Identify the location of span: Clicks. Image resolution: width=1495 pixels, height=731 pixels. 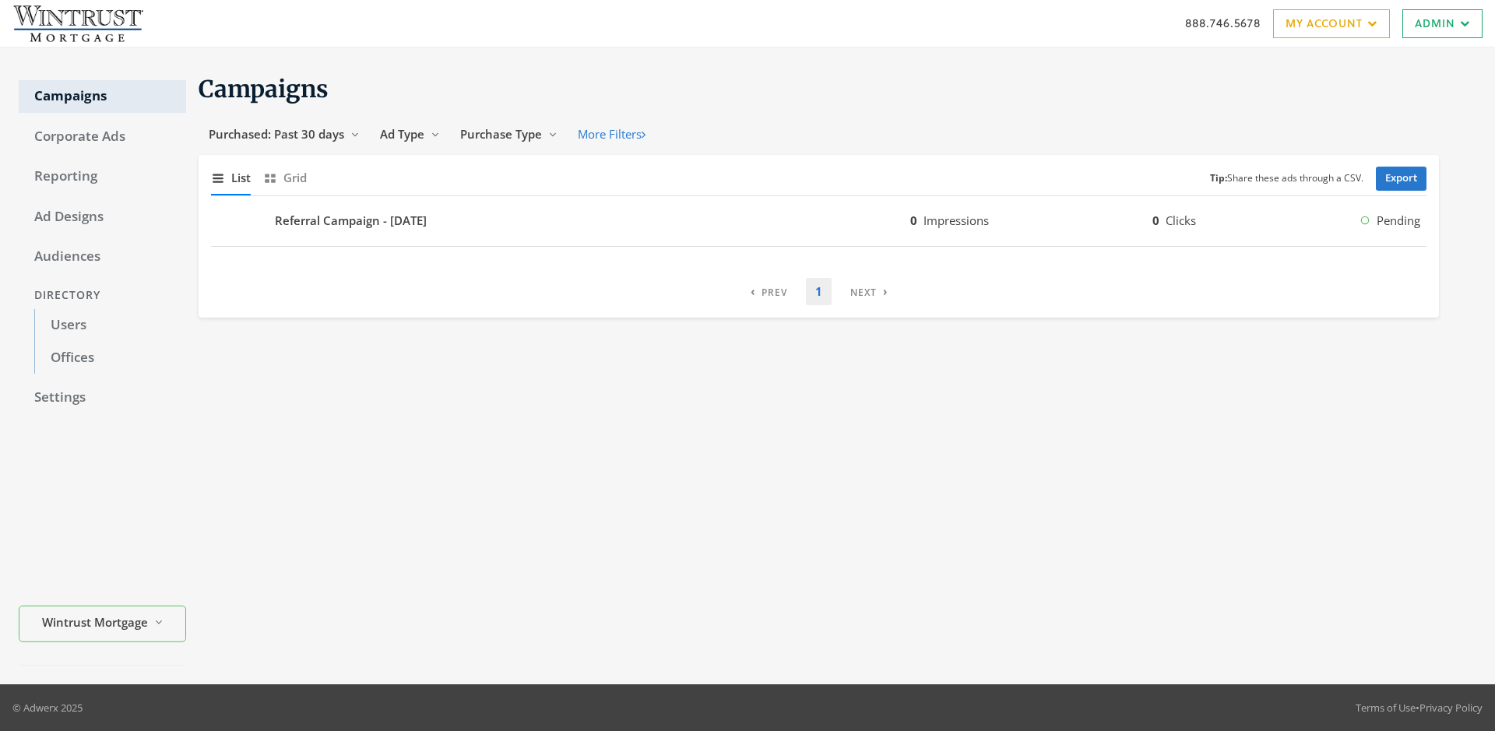
(1181, 220).